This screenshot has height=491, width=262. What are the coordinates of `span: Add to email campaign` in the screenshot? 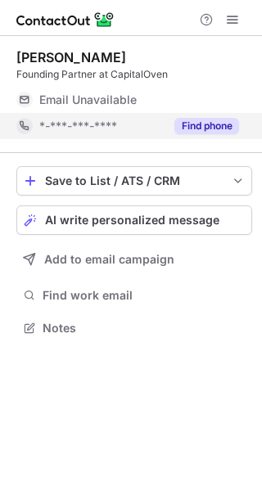 It's located at (109, 259).